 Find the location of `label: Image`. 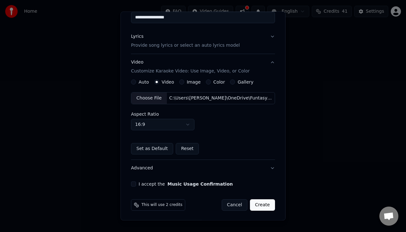

label: Image is located at coordinates (194, 82).